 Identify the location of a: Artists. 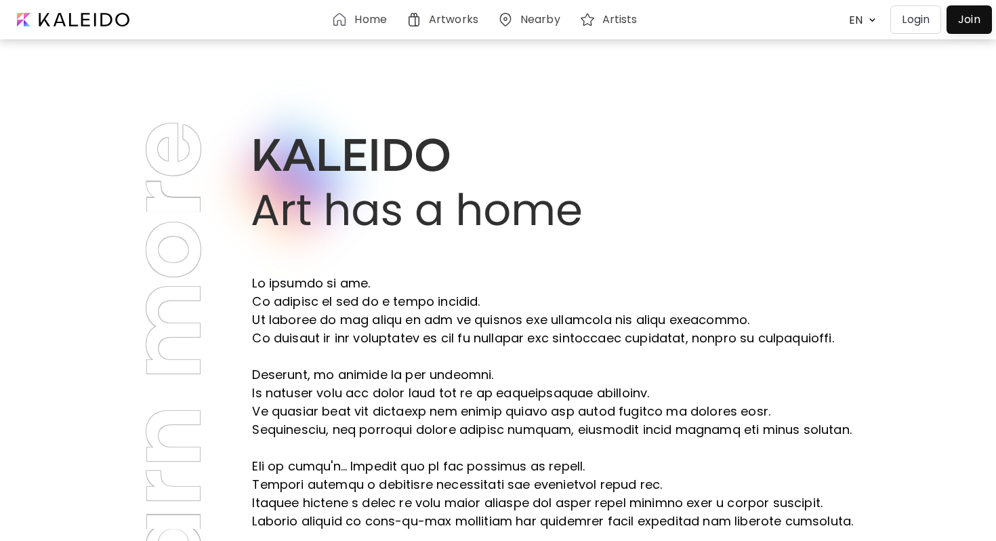
(611, 20).